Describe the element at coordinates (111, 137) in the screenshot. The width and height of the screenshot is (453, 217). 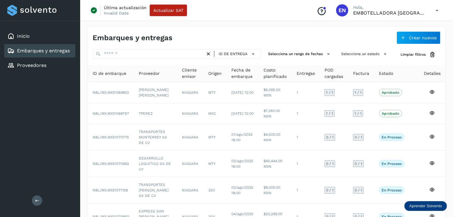
I see `span: NBL/MX.MX51070775` at that location.